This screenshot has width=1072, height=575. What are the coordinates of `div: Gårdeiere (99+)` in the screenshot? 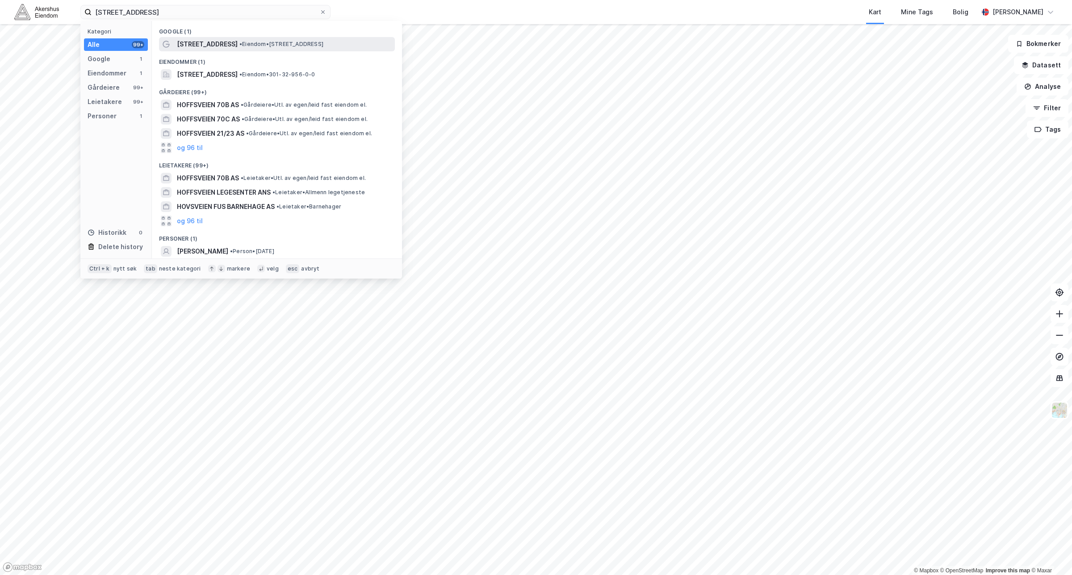 It's located at (277, 90).